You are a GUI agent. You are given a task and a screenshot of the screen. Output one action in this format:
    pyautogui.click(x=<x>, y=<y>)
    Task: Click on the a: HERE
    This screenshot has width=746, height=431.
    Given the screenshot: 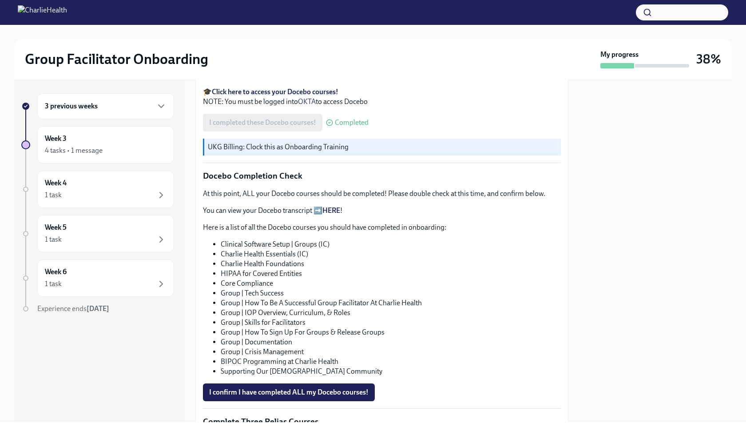 What is the action you would take?
    pyautogui.click(x=331, y=210)
    